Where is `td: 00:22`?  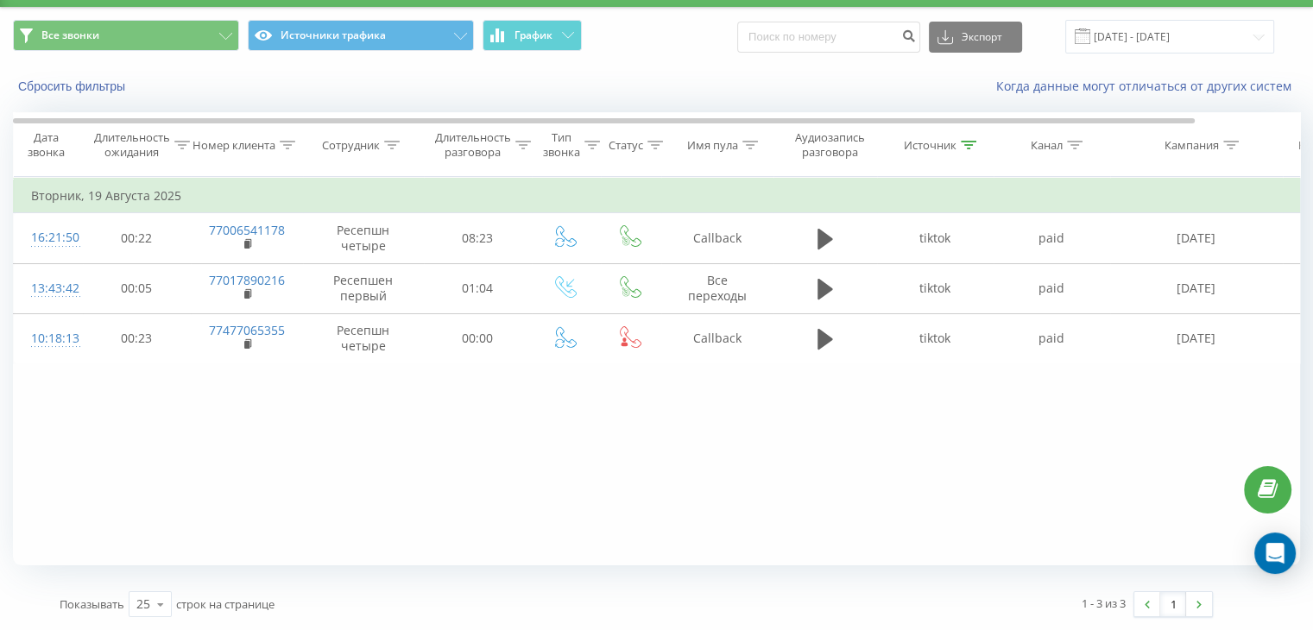 td: 00:22 is located at coordinates (136, 238).